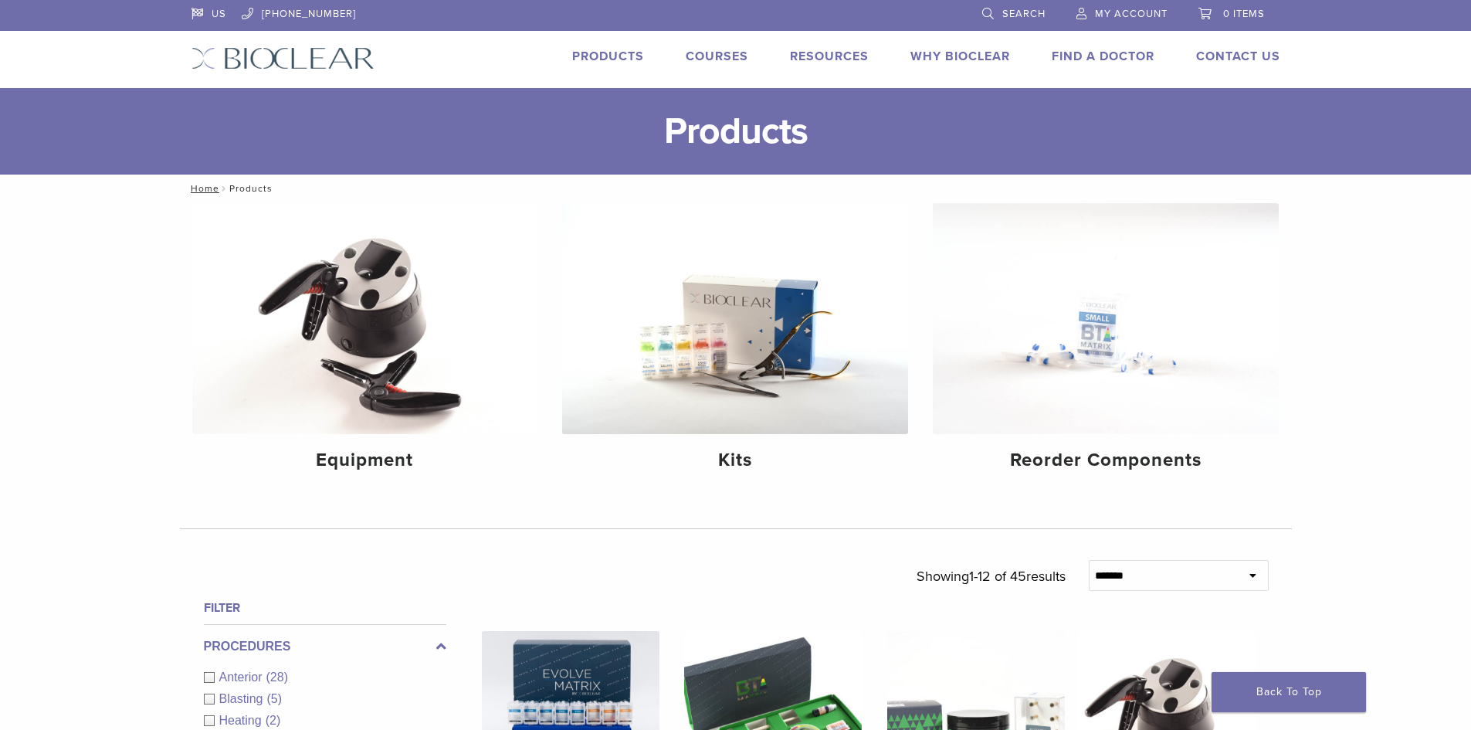 This screenshot has width=1471, height=730. What do you see at coordinates (325, 608) in the screenshot?
I see `h4: Filter` at bounding box center [325, 608].